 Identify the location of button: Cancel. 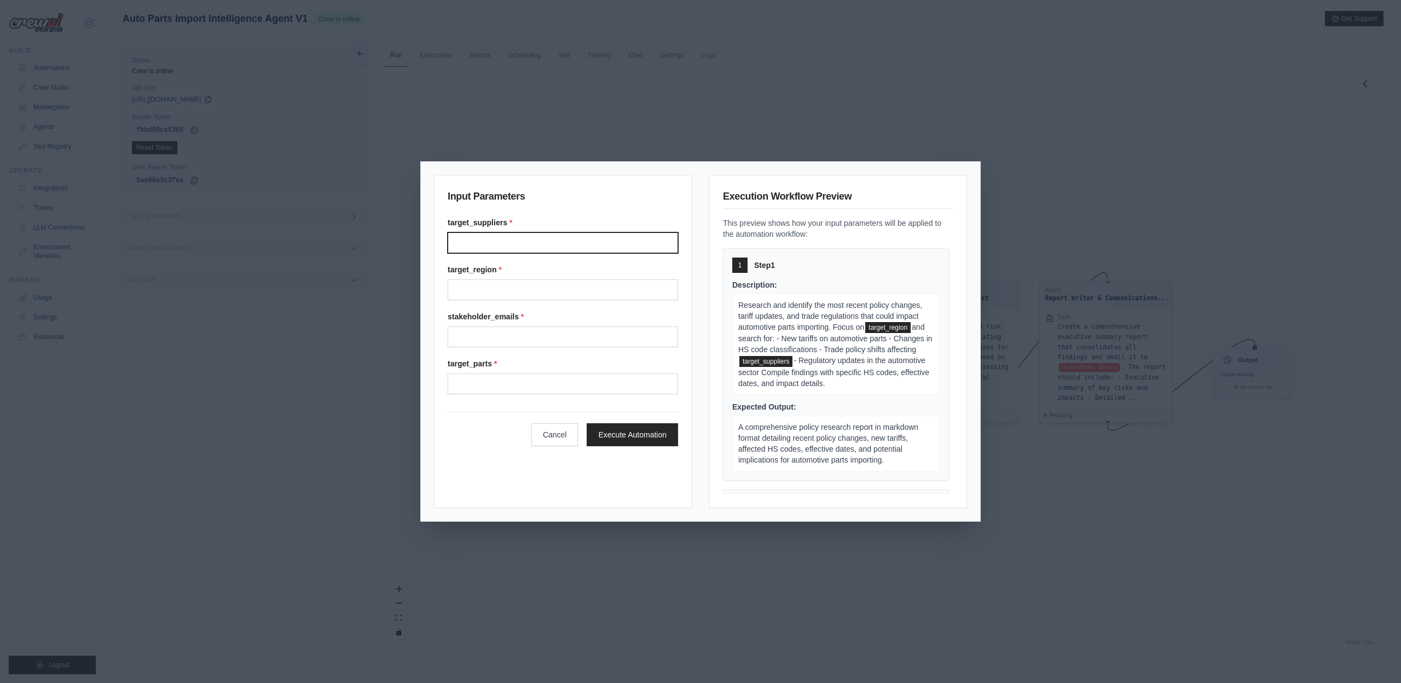
(555, 435).